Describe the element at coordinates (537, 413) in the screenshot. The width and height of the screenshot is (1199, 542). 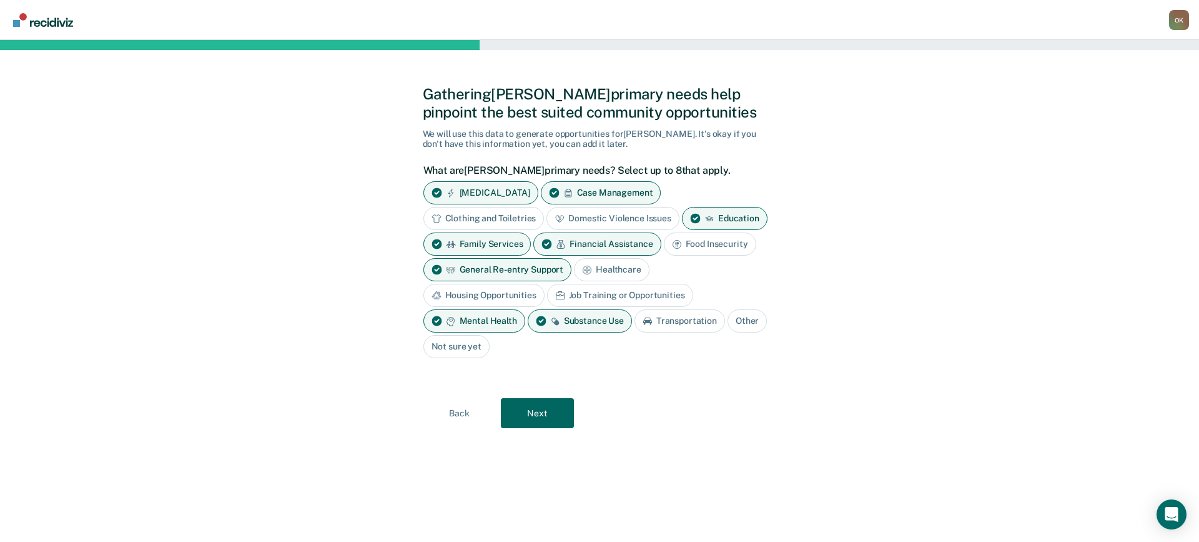
I see `button: Next` at that location.